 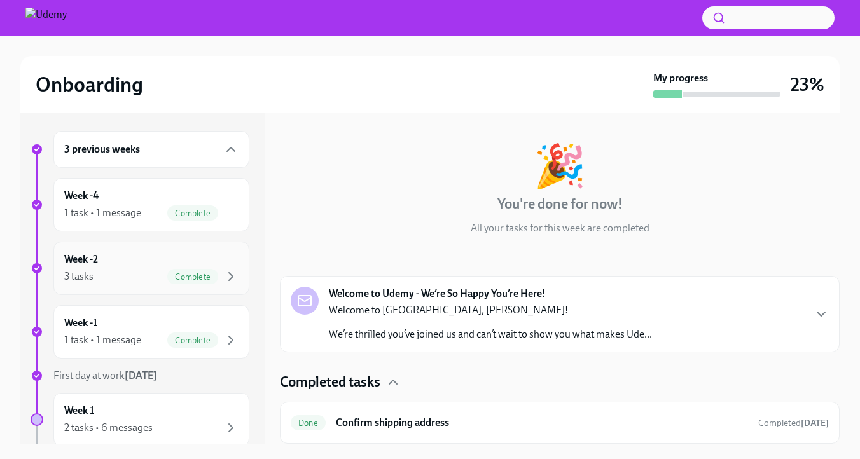 I want to click on h4: Completed tasks, so click(x=330, y=382).